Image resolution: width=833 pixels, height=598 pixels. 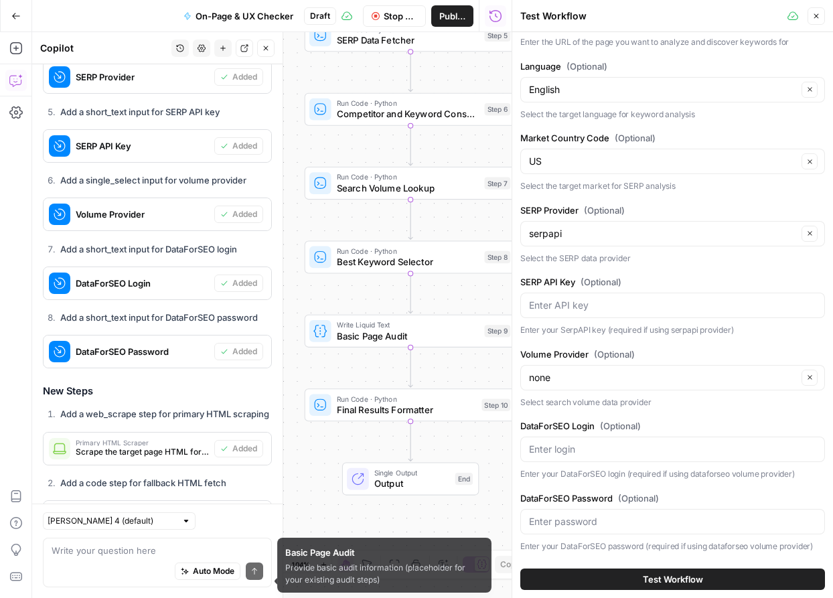 What do you see at coordinates (142, 146) in the screenshot?
I see `span: SERP API Key` at bounding box center [142, 146].